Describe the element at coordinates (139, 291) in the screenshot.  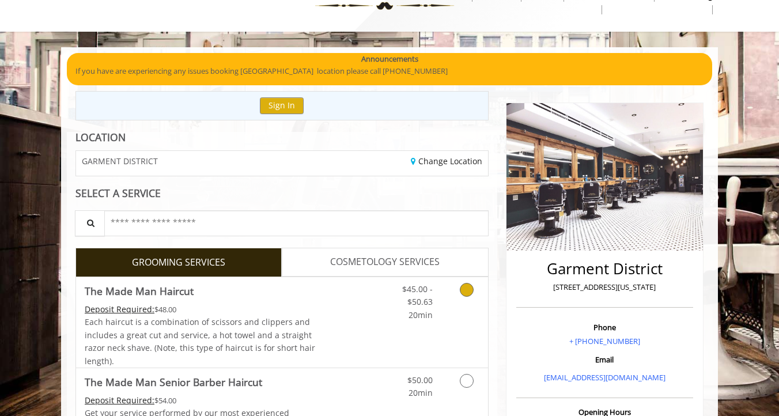
I see `b: The Made Man Haircut` at that location.